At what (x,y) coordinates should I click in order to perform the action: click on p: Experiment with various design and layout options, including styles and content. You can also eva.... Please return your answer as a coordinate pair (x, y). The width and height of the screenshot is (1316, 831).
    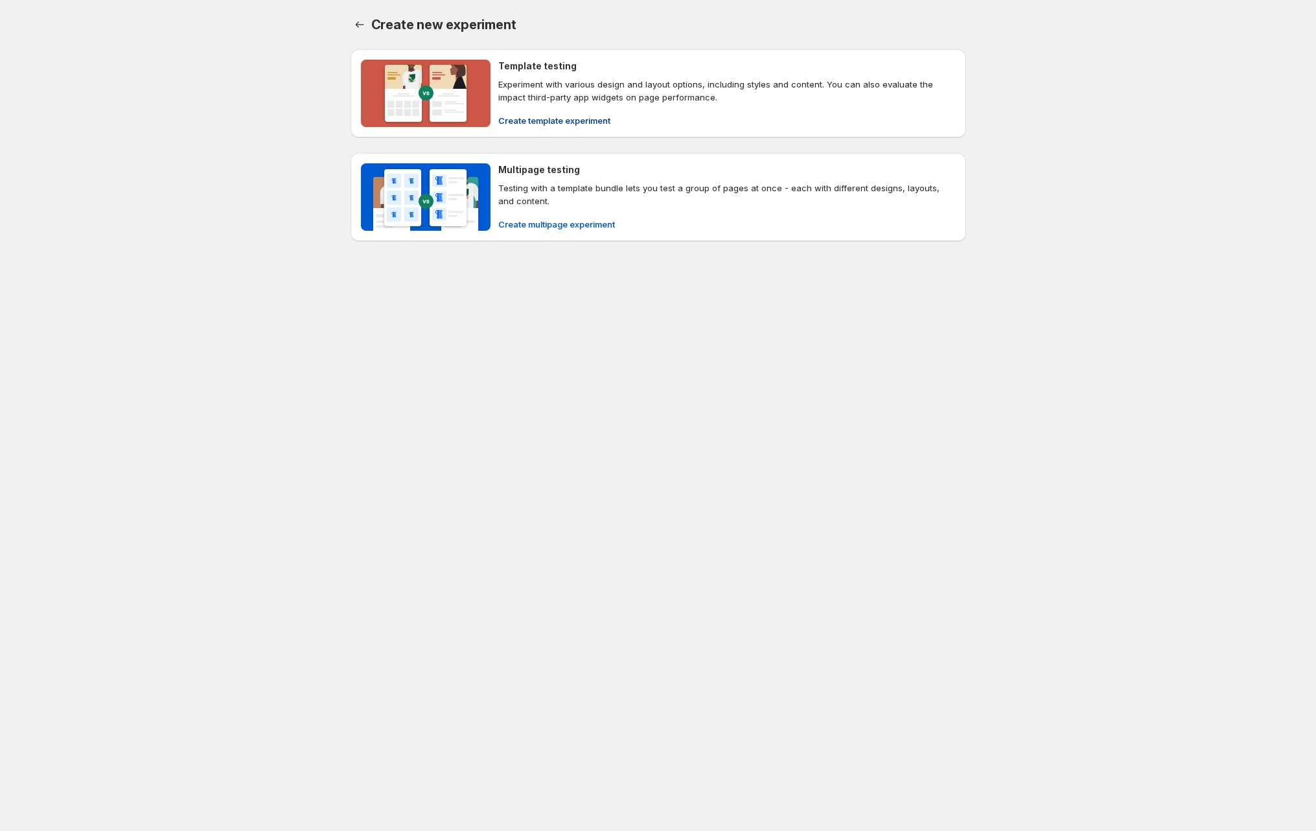
    Looking at the image, I should click on (727, 91).